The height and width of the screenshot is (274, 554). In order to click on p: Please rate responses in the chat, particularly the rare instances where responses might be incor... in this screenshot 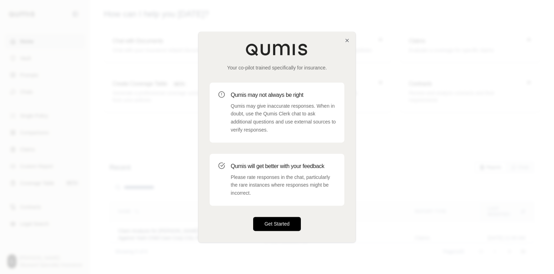, I will do `click(283, 185)`.